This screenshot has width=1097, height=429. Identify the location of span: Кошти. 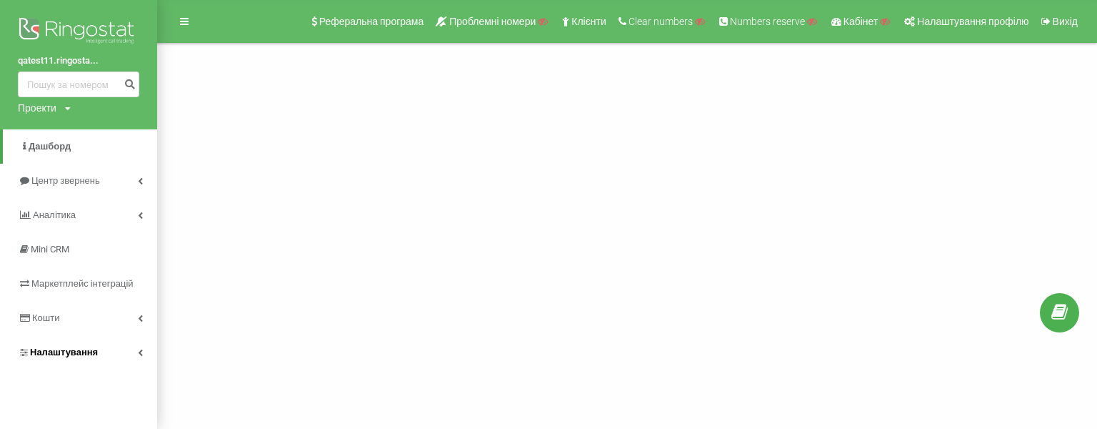
(46, 317).